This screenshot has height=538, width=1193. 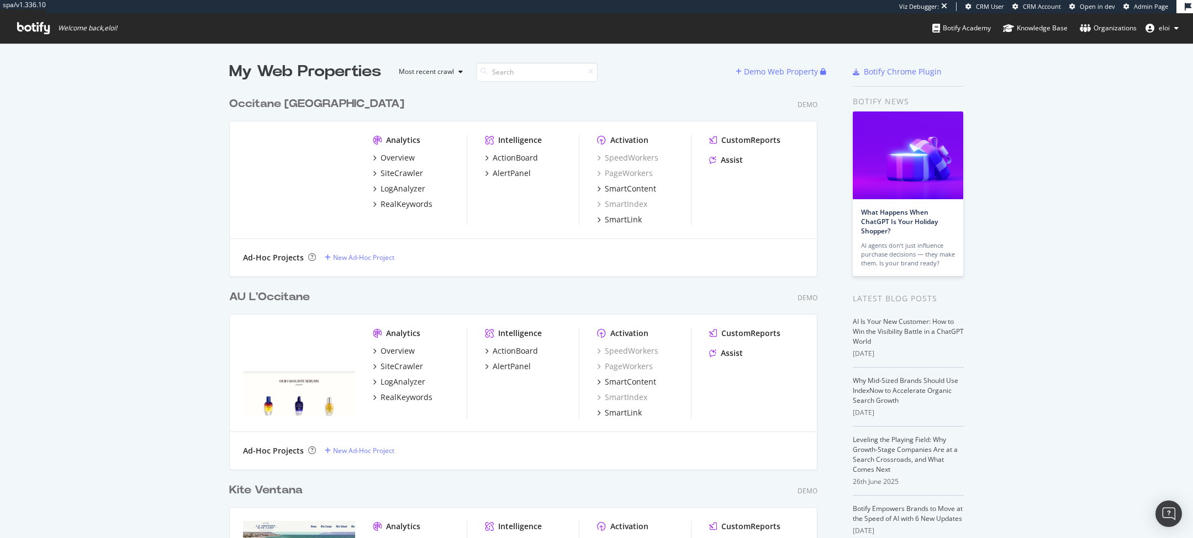 I want to click on a: Why Mid-Sized Brands Should Use IndexNow to Accelerate Organic Search Growth, so click(x=905, y=390).